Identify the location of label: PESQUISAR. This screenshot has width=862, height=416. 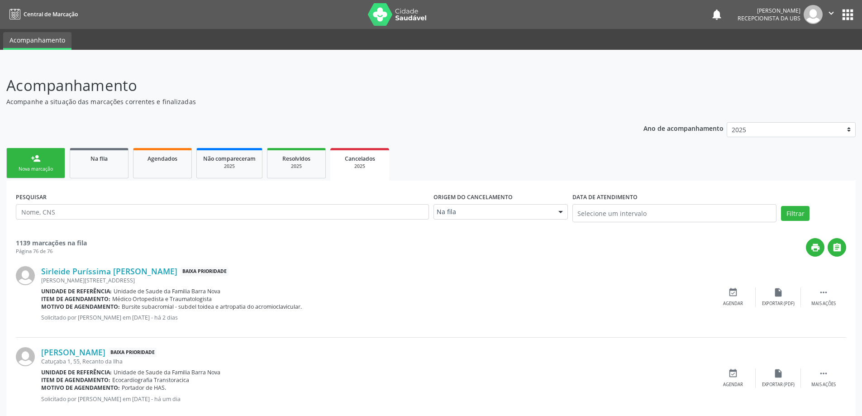
(31, 197).